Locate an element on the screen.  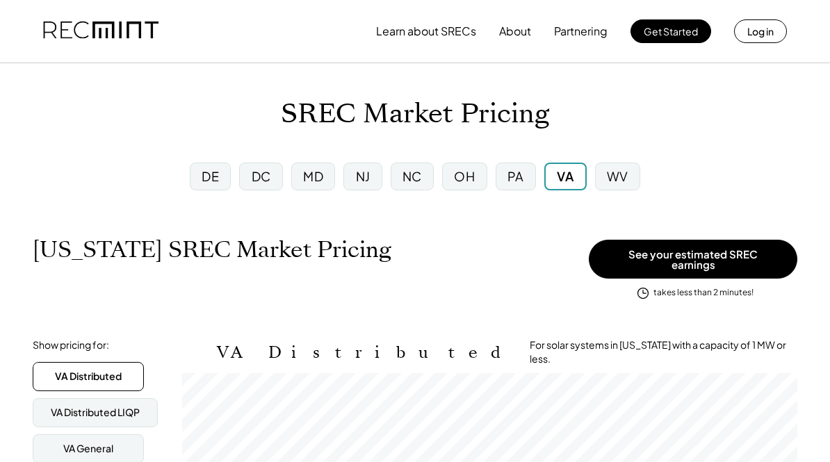
button: See your estimated SREC earnings is located at coordinates (693, 259).